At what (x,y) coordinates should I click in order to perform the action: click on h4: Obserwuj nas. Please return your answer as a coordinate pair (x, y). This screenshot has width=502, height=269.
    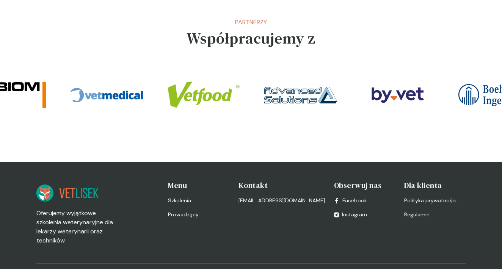
    Looking at the image, I should click on (365, 185).